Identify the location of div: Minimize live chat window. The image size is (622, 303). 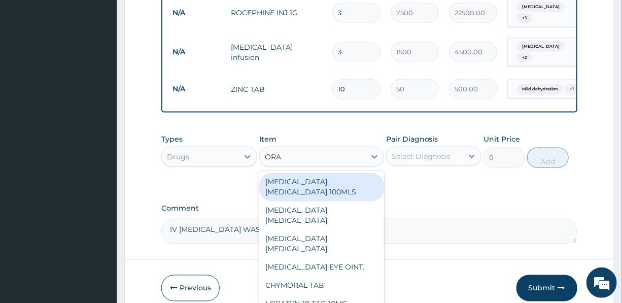
(179, 17).